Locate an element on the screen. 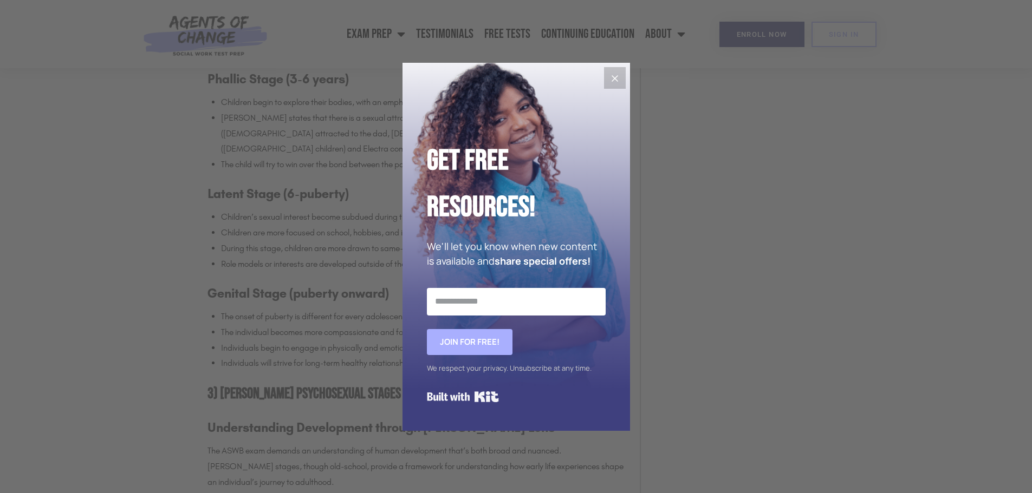 This screenshot has width=1032, height=493. div: We respect your privacy. Unsubscribe at any time. is located at coordinates (516, 368).